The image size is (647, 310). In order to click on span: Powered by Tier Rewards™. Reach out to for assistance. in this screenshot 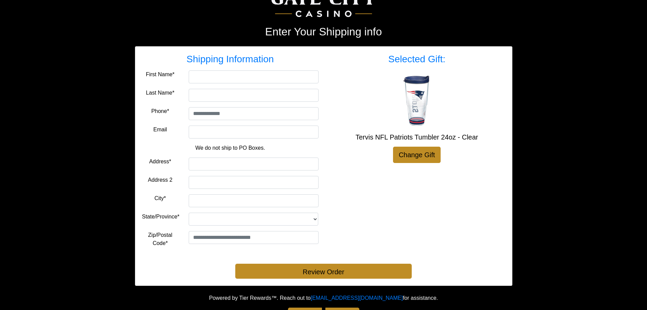, I will do `click(323, 297)`.